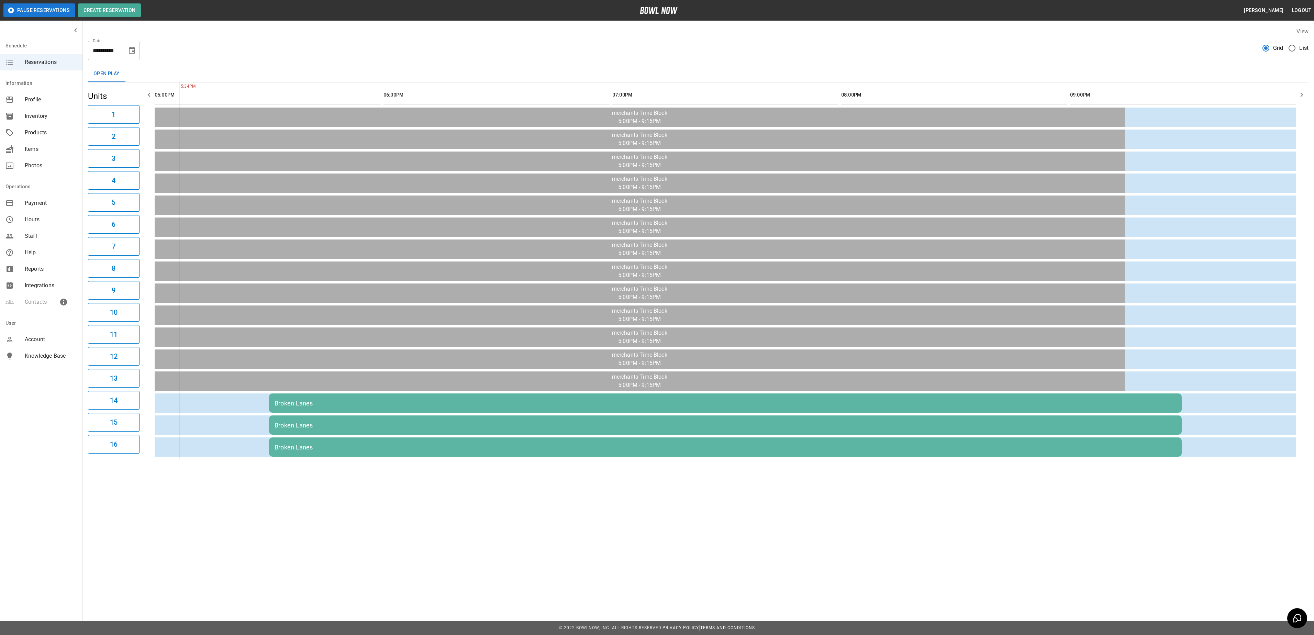 This screenshot has height=635, width=1314. Describe the element at coordinates (496, 95) in the screenshot. I see `th: 06:00PM` at that location.